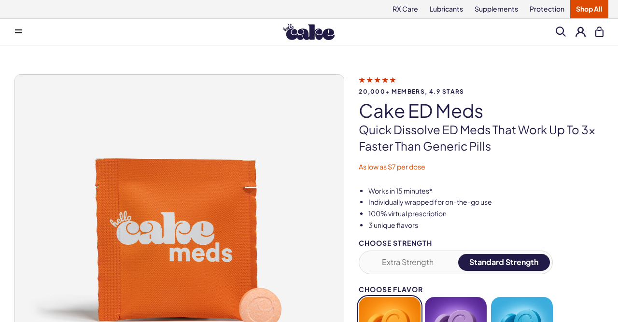 The width and height of the screenshot is (618, 322). What do you see at coordinates (456, 243) in the screenshot?
I see `div: Choose Strength` at bounding box center [456, 243].